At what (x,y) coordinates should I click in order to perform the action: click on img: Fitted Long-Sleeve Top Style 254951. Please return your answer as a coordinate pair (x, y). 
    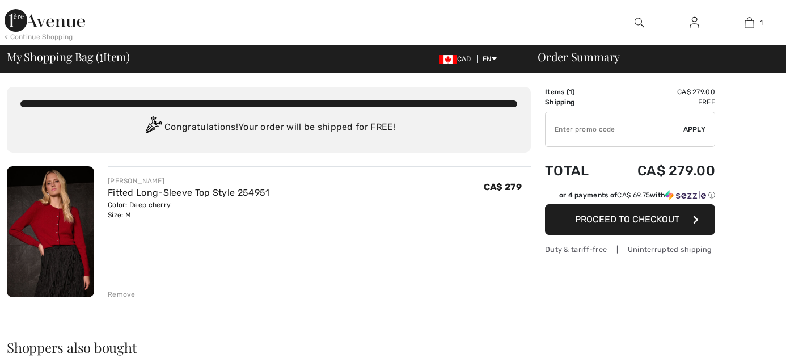
    Looking at the image, I should click on (50, 231).